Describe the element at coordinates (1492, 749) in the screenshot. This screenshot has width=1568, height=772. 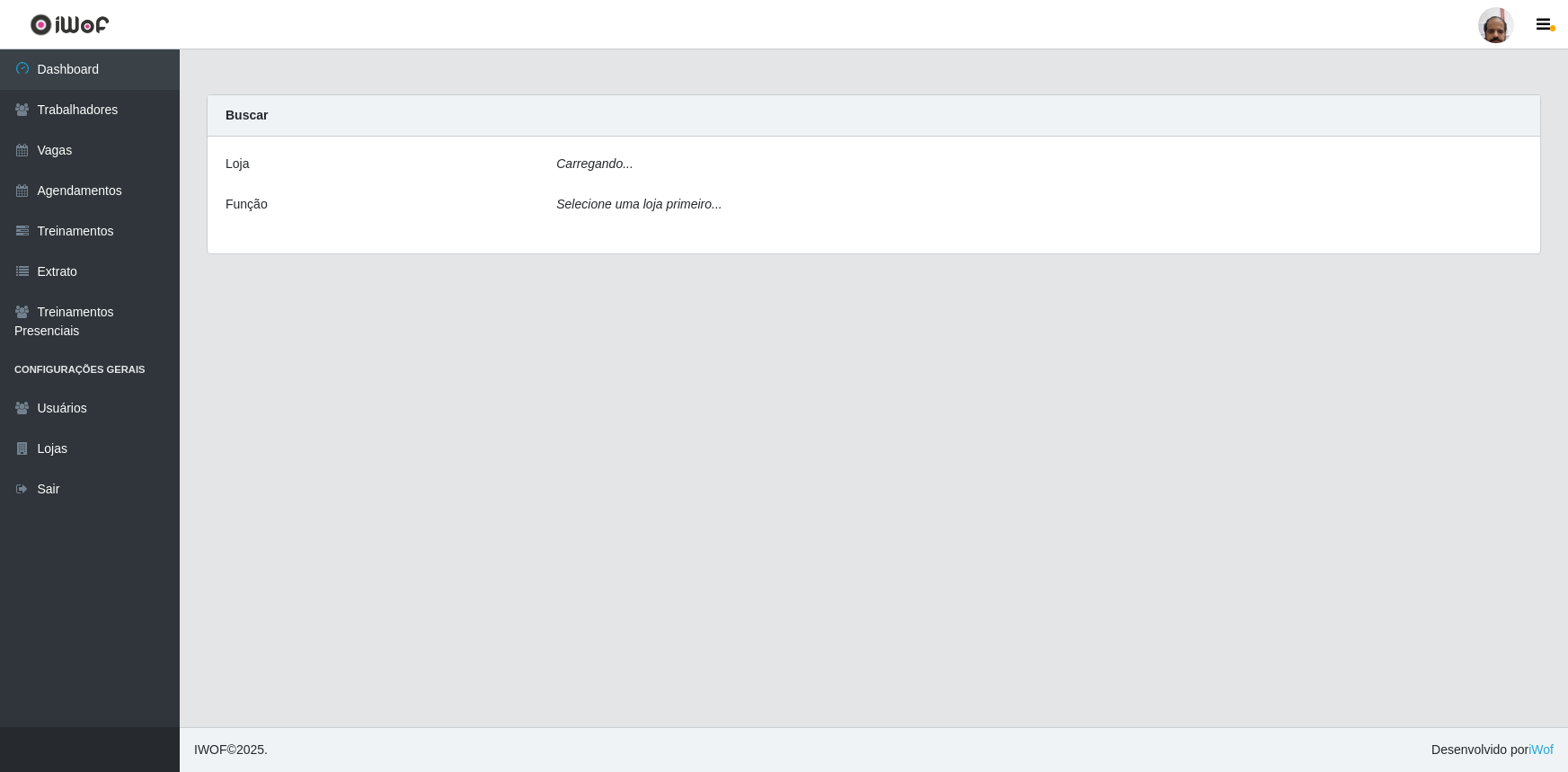
I see `span: Desenvolvido por` at that location.